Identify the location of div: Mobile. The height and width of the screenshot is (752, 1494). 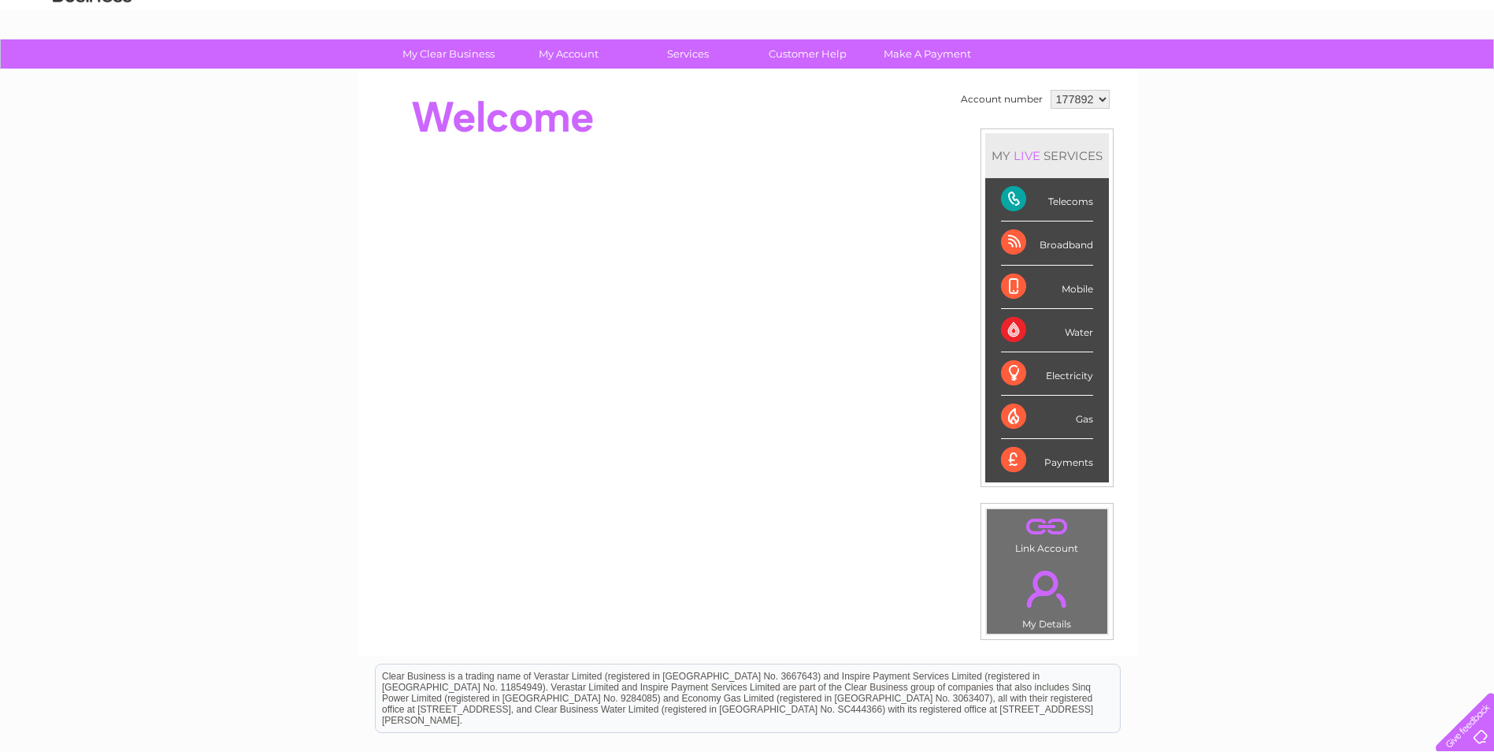
(1047, 287).